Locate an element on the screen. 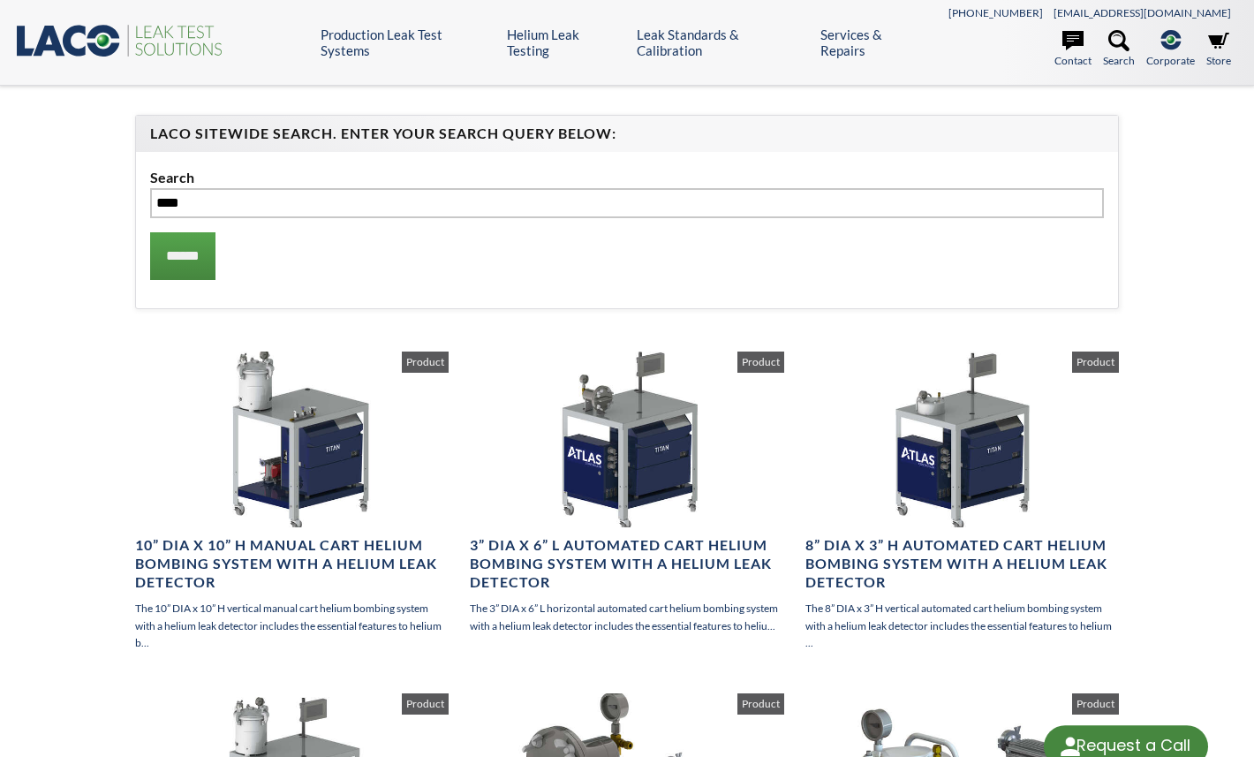  a: Production Leak Test Systems is located at coordinates (407, 42).